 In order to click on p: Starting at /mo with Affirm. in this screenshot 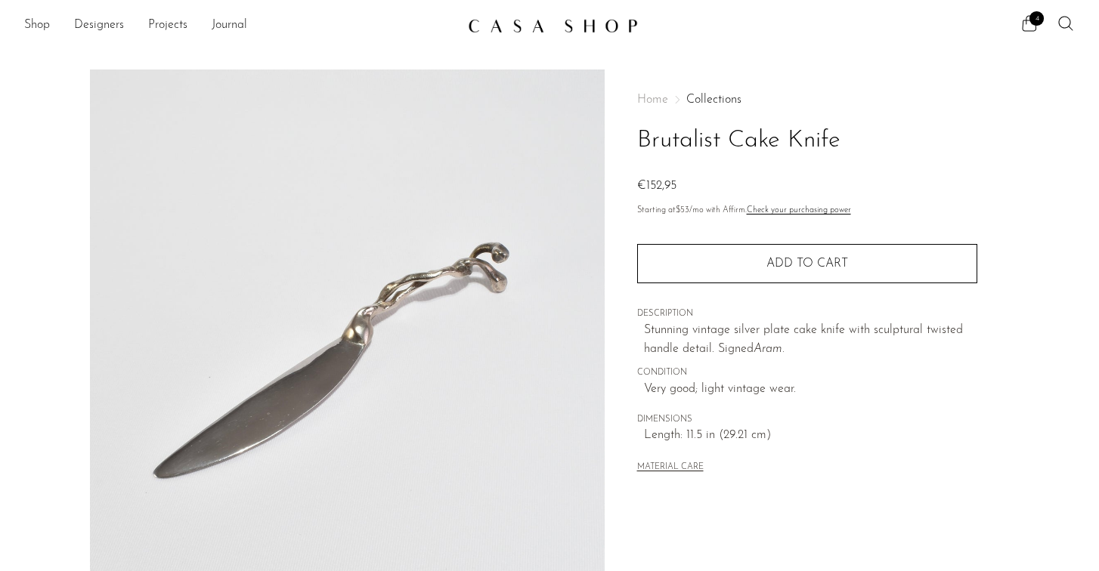, I will do `click(807, 211)`.